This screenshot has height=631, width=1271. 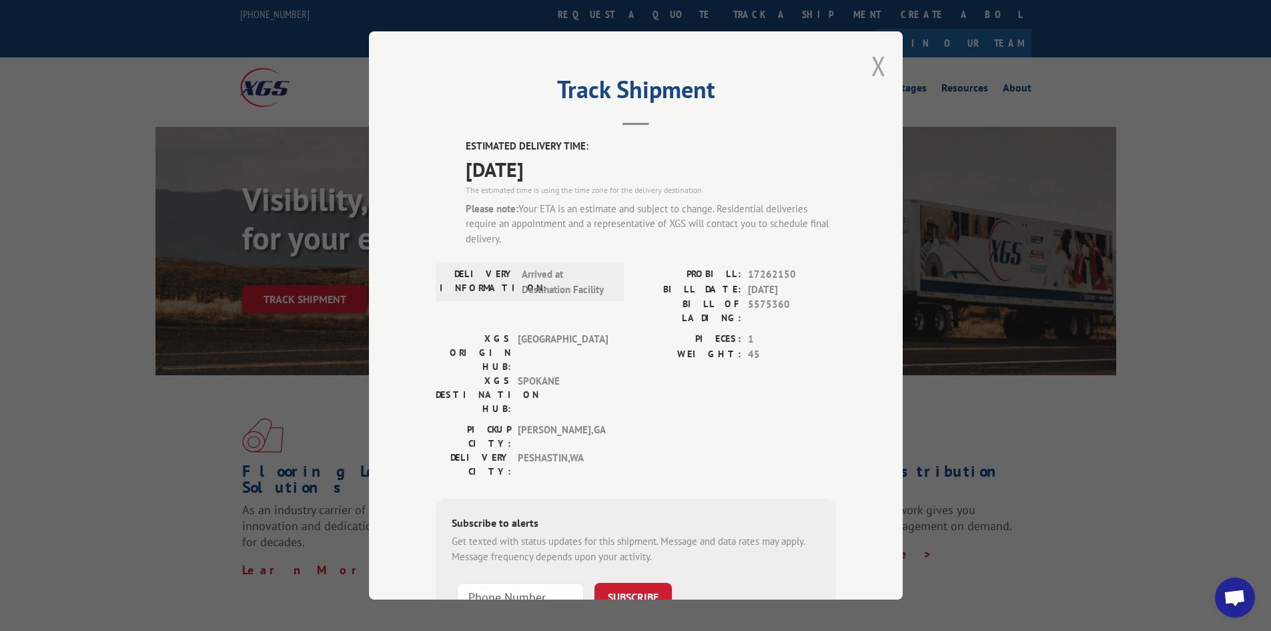 What do you see at coordinates (521, 597) in the screenshot?
I see `input: Phone Number` at bounding box center [521, 597].